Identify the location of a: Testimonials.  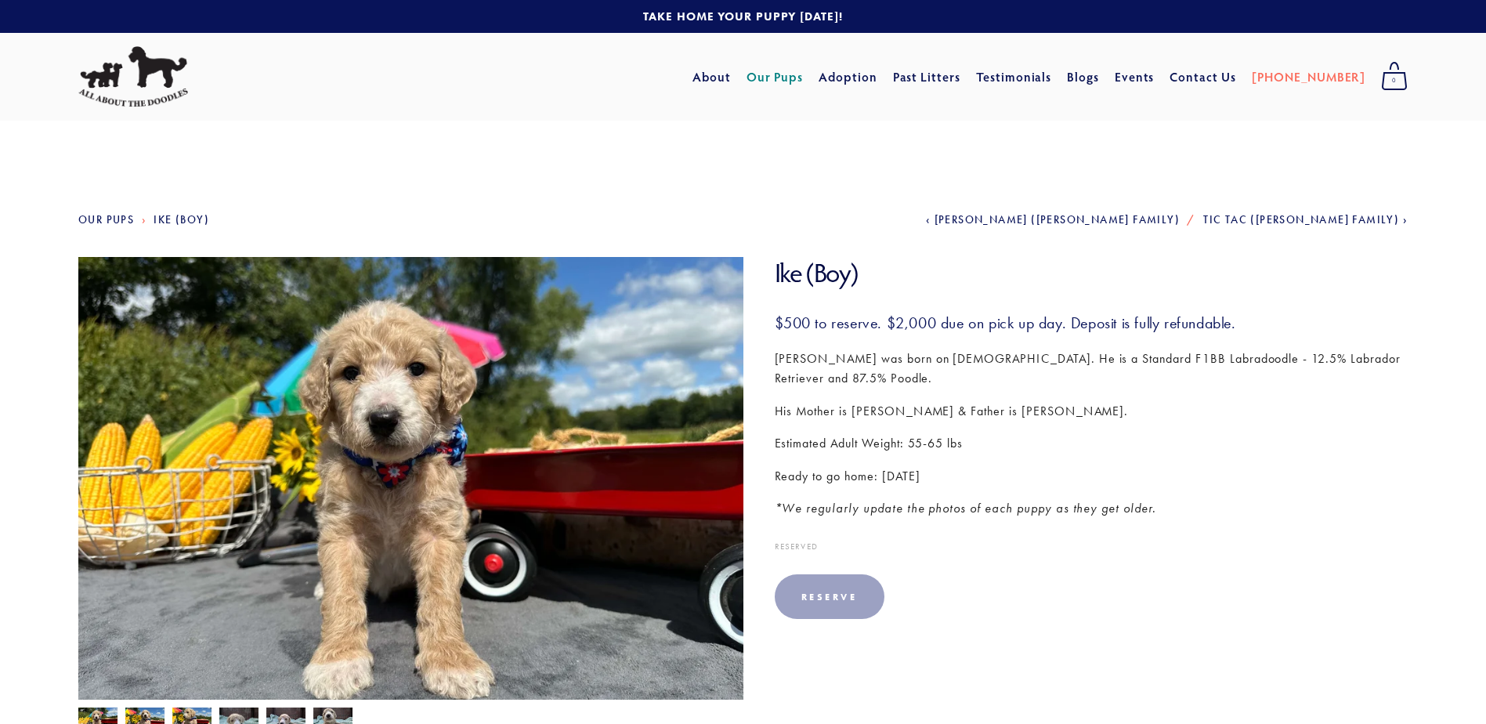
(1013, 77).